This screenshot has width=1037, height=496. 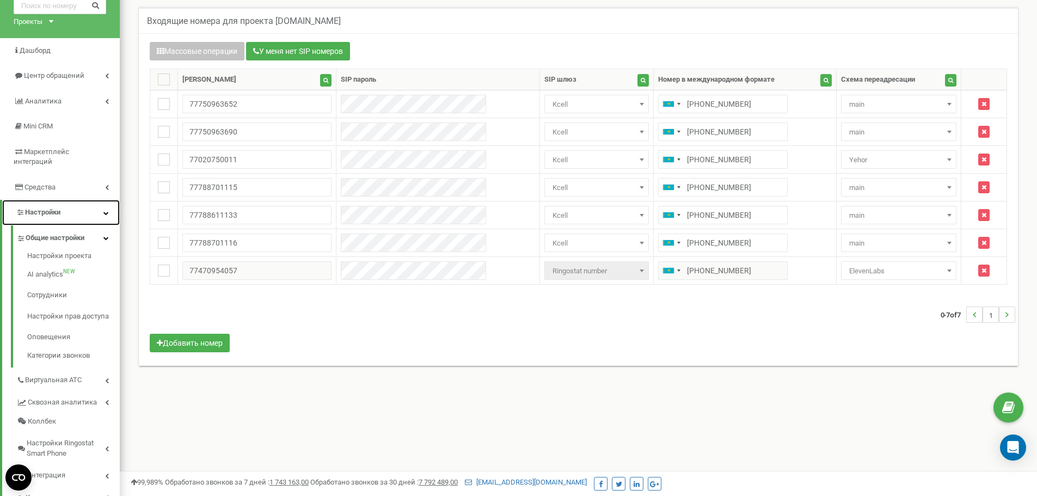 What do you see at coordinates (438, 482) in the screenshot?
I see `u: 7 792 489,00` at bounding box center [438, 482].